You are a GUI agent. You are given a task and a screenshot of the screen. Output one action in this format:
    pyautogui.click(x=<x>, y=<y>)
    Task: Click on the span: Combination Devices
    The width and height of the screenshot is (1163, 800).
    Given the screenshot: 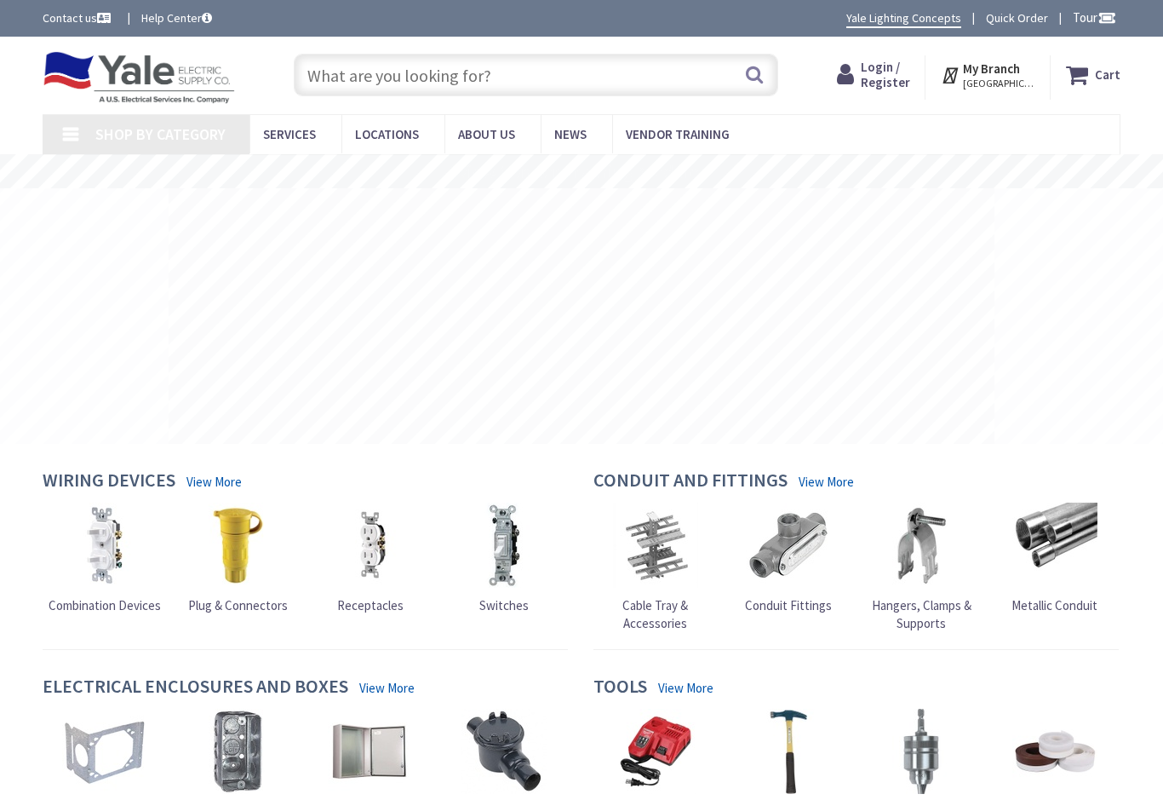 What is the action you would take?
    pyautogui.click(x=105, y=605)
    